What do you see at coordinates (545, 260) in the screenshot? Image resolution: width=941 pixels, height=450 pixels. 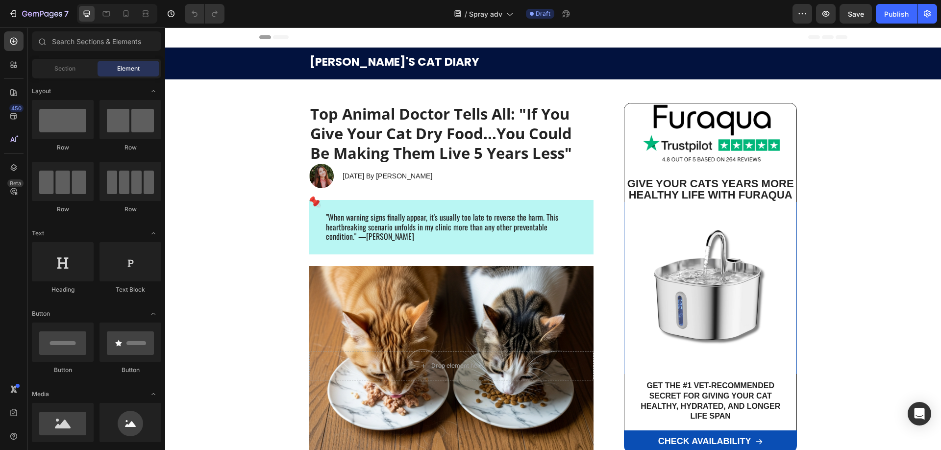 I see `img: gempages_583797276841869895-29a0d36f-c4b2-49d8-bd18-d337fcd4fd4b.png` at bounding box center [545, 260].